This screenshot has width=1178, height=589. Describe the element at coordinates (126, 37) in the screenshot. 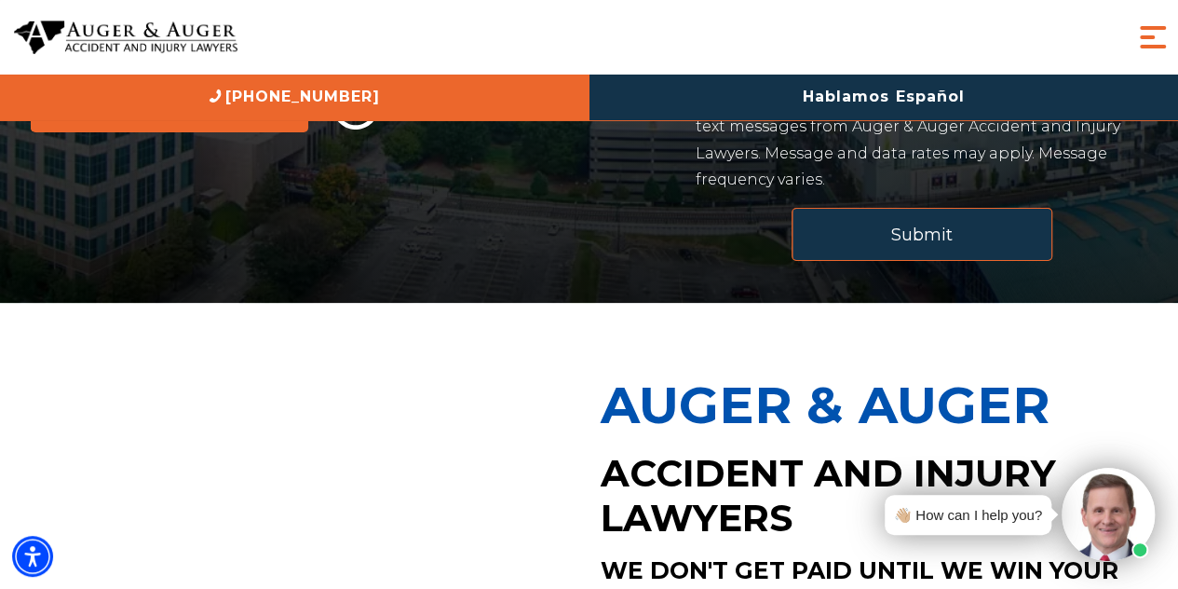

I see `img: Auger & Auger Accident and Injury Lawyers Logo` at that location.